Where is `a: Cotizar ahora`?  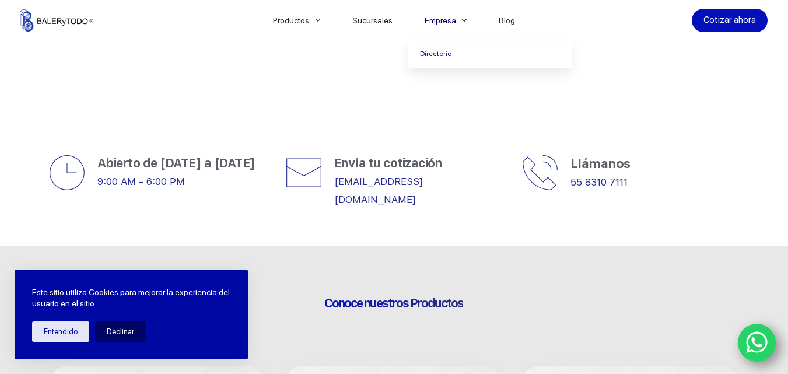 a: Cotizar ahora is located at coordinates (729, 20).